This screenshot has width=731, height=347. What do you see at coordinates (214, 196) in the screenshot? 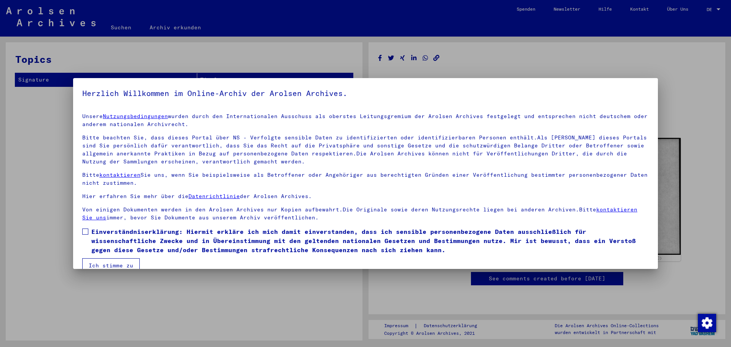
I see `a: Datenrichtlinie` at bounding box center [214, 196].